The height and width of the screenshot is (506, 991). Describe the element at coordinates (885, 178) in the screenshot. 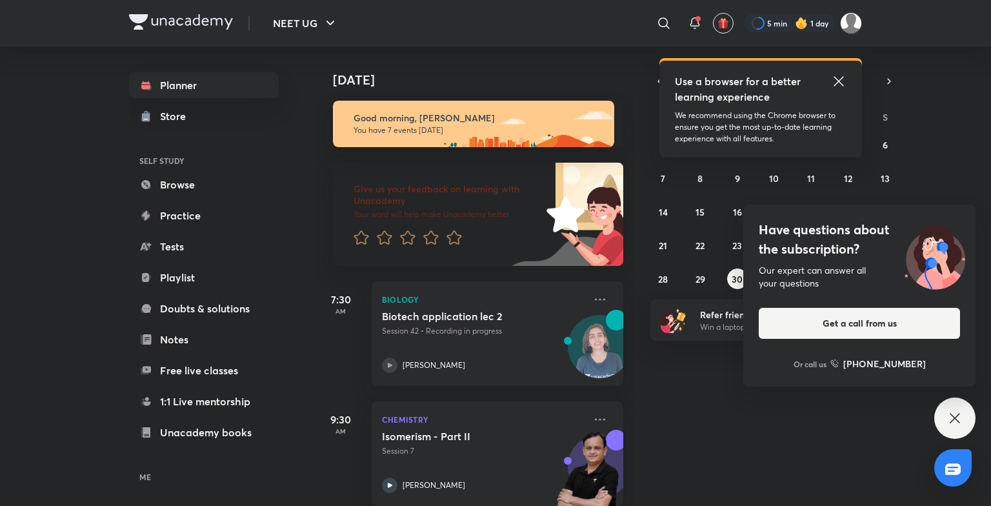

I see `abbr: September 13, 2025` at that location.